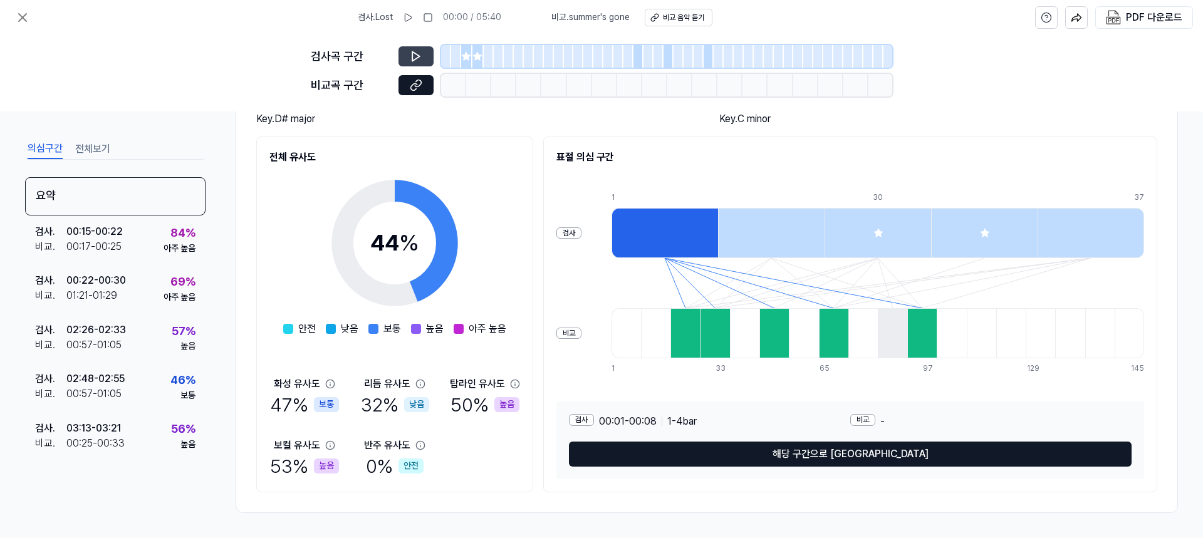  What do you see at coordinates (411, 466) in the screenshot?
I see `div: 안전` at bounding box center [411, 466].